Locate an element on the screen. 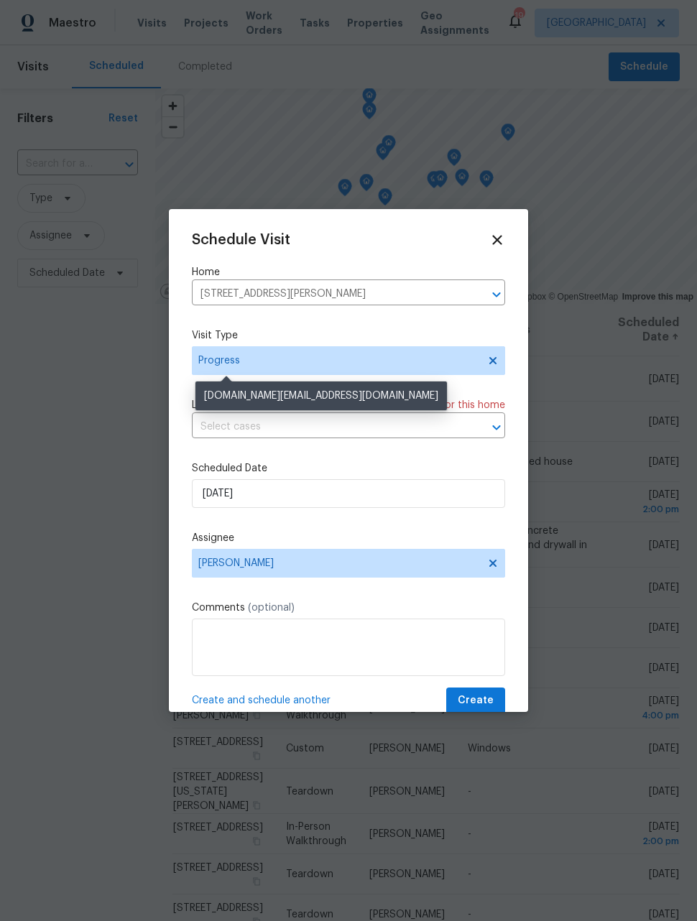  input: Enter in an address is located at coordinates (328, 294).